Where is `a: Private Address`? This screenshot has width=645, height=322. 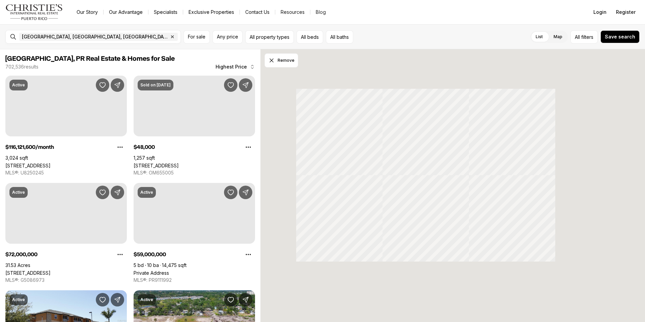
a: Private Address is located at coordinates (151, 272).